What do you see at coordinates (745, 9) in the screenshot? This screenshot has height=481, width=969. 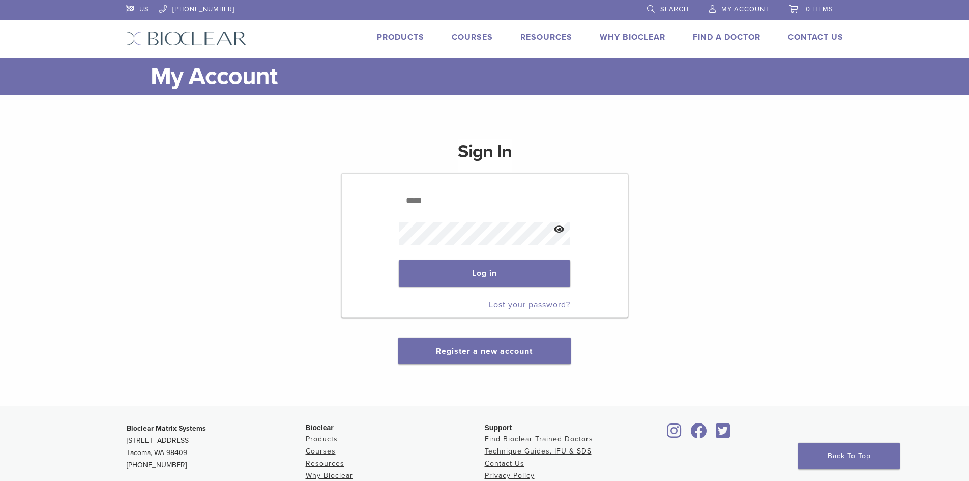 I see `span: My Account` at bounding box center [745, 9].